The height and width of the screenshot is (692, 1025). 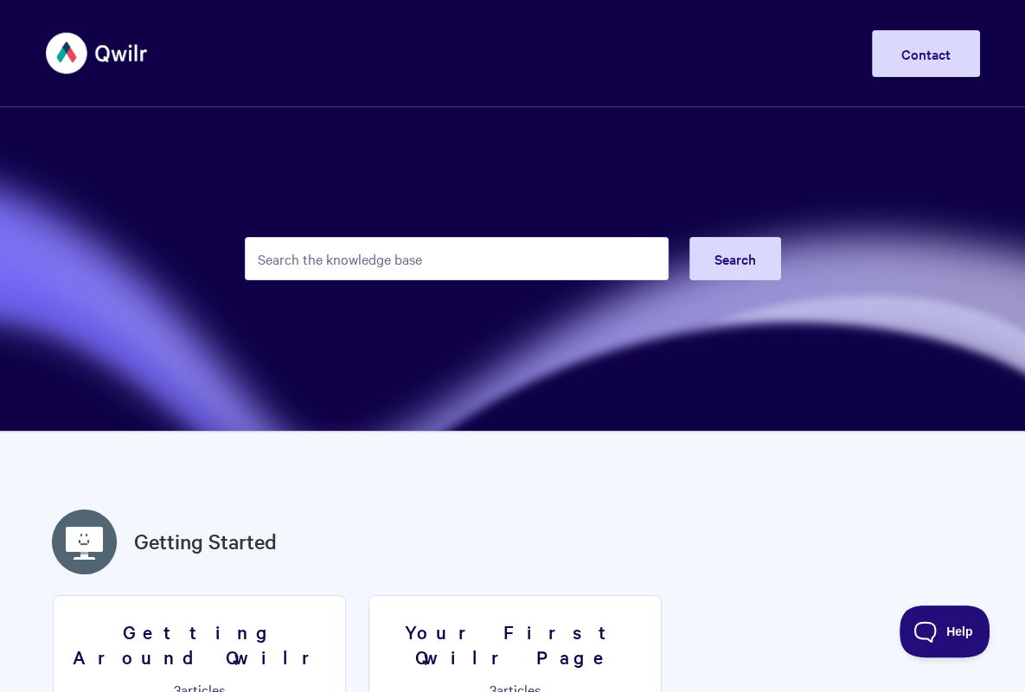 I want to click on a: Contact, so click(x=925, y=54).